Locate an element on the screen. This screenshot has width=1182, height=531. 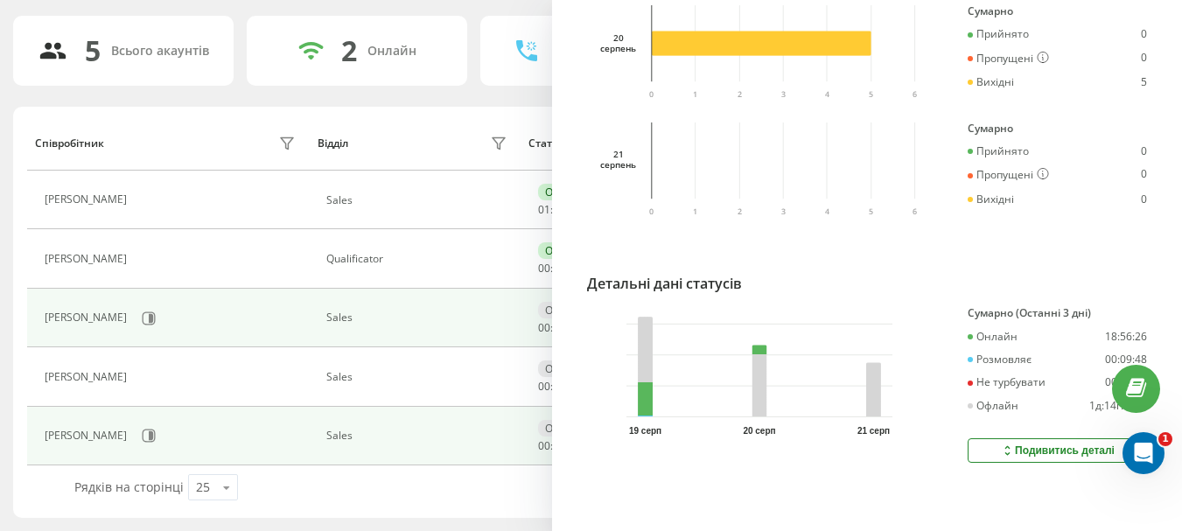
div: 00:00:00 is located at coordinates (1126, 382).